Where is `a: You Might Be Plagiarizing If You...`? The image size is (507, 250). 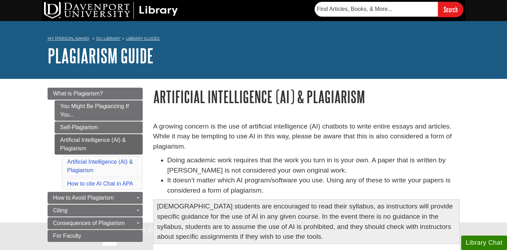 a: You Might Be Plagiarizing If You... is located at coordinates (99, 111).